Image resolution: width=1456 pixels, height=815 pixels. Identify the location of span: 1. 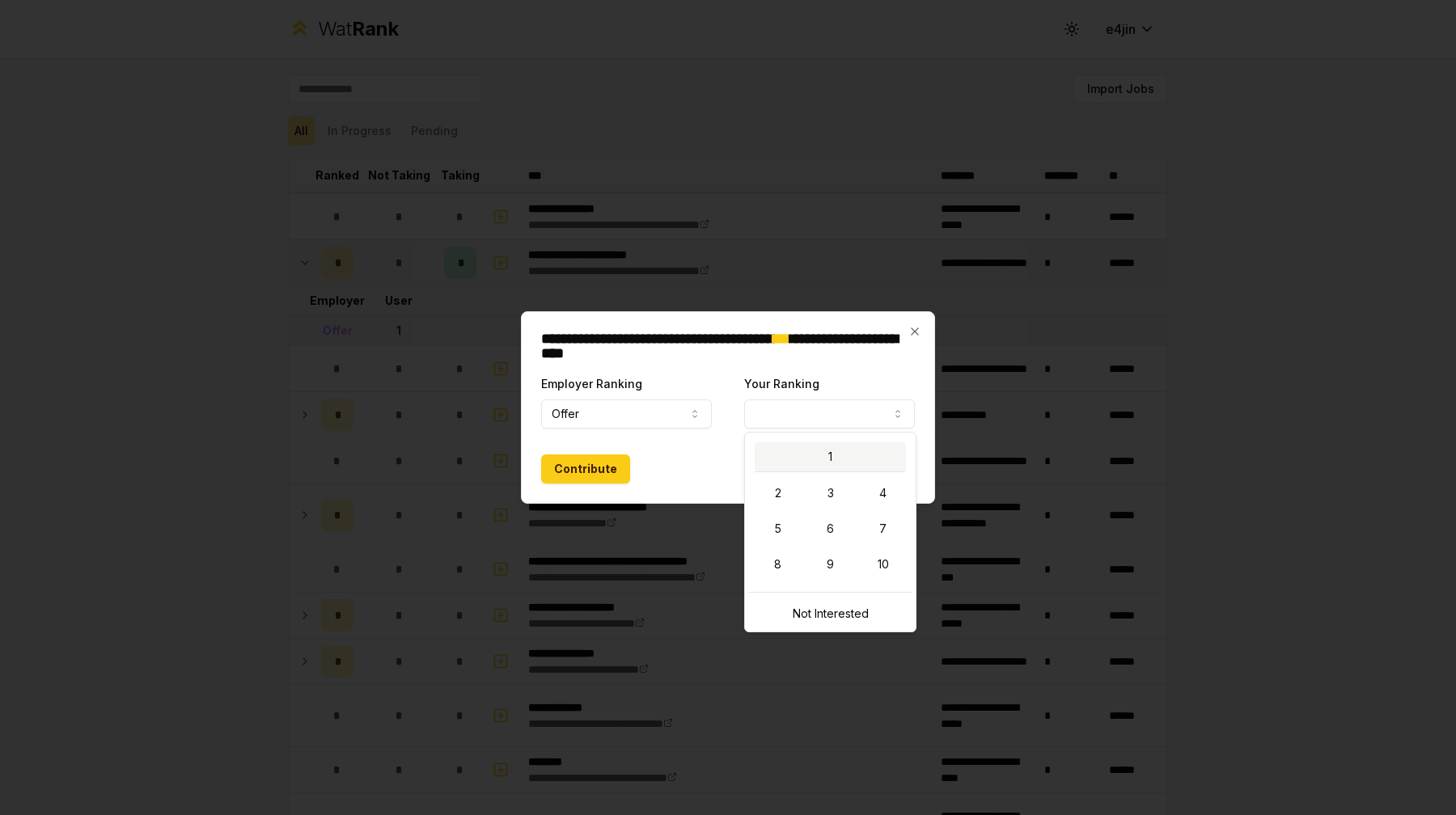
(829, 456).